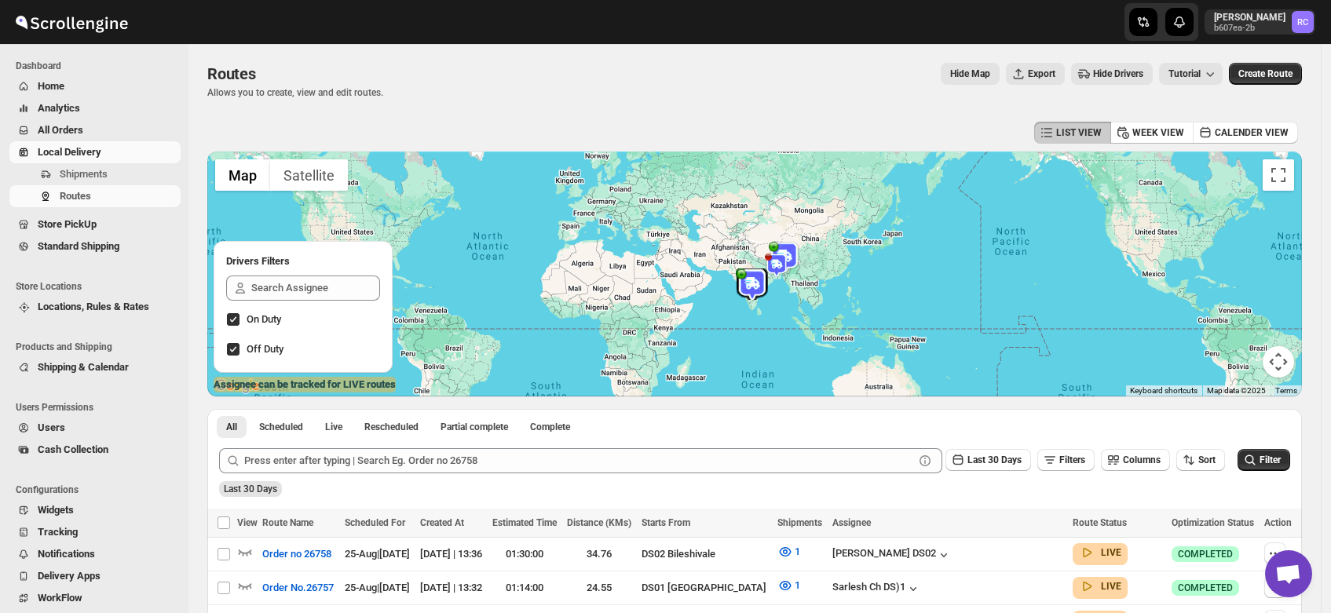  Describe the element at coordinates (98, 66) in the screenshot. I see `span: Dashboard` at that location.